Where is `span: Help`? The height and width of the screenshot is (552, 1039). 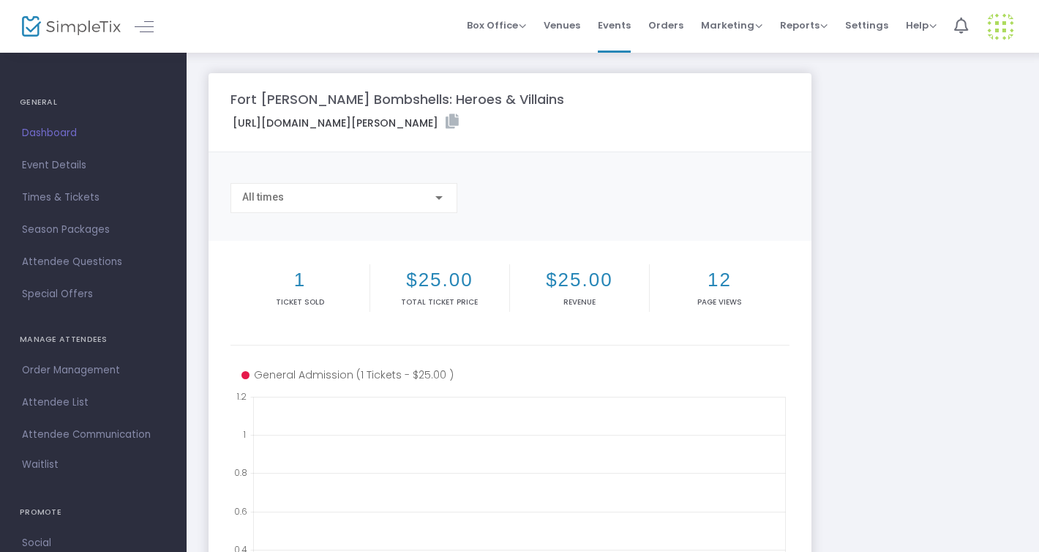
span: Help is located at coordinates (921, 25).